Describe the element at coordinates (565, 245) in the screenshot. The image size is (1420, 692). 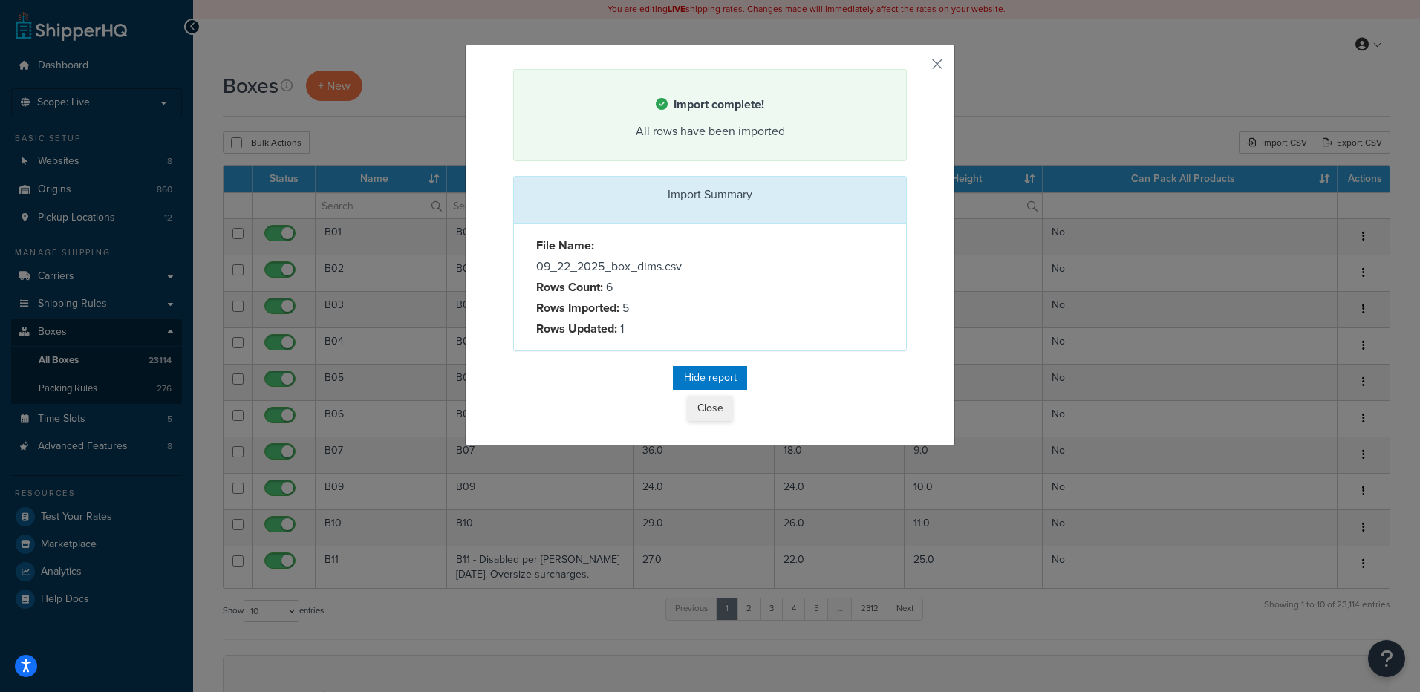
I see `strong: File Name:` at that location.